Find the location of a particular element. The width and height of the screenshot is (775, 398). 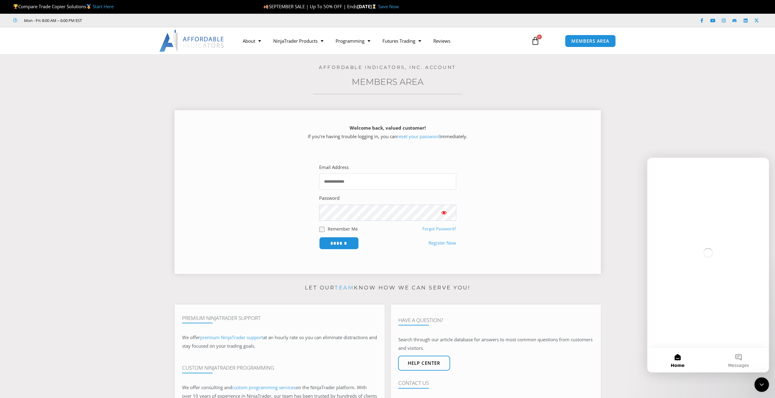

p: Let our know how we can serve you! is located at coordinates (388, 288).